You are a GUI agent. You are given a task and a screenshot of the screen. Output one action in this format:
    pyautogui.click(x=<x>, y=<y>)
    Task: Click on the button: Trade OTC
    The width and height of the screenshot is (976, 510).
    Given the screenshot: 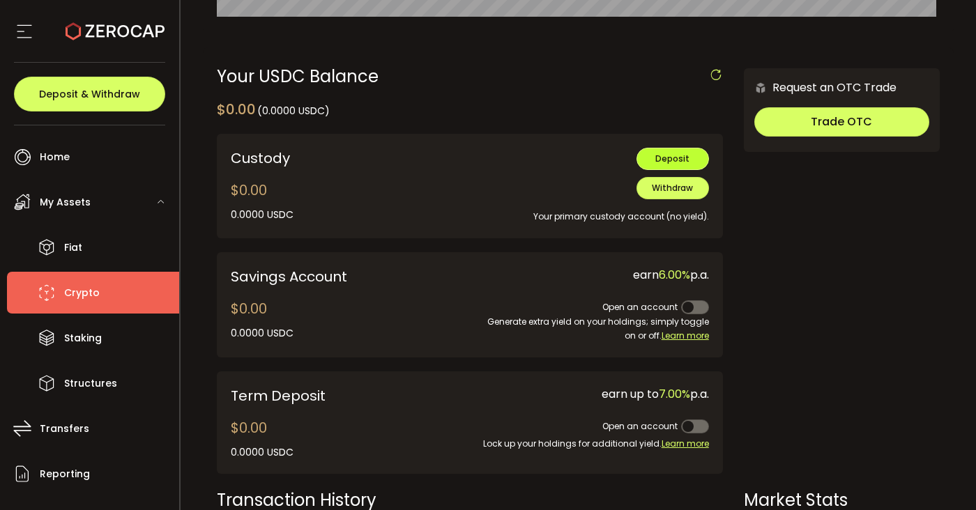 What is the action you would take?
    pyautogui.click(x=841, y=122)
    